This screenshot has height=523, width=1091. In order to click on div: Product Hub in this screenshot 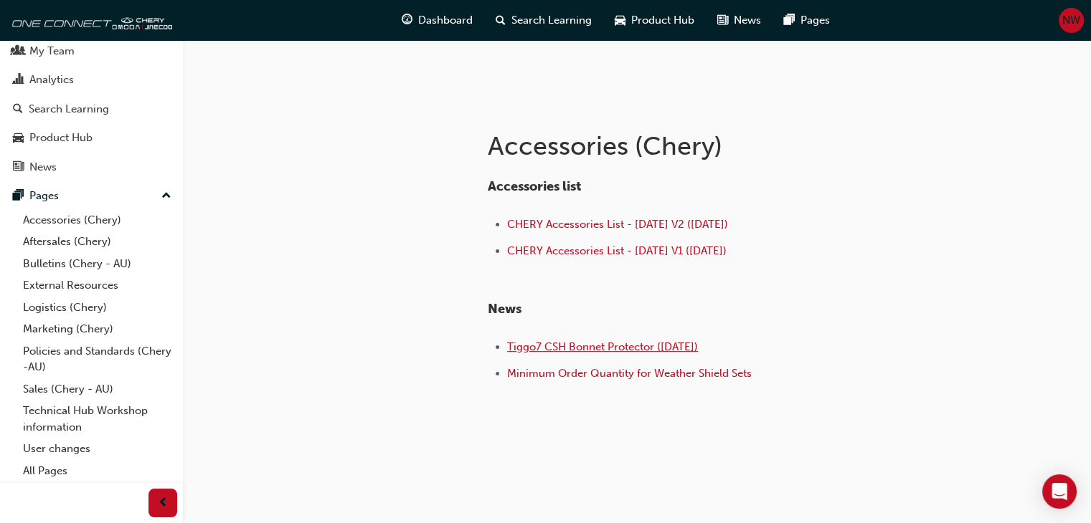, I will do `click(61, 138)`.